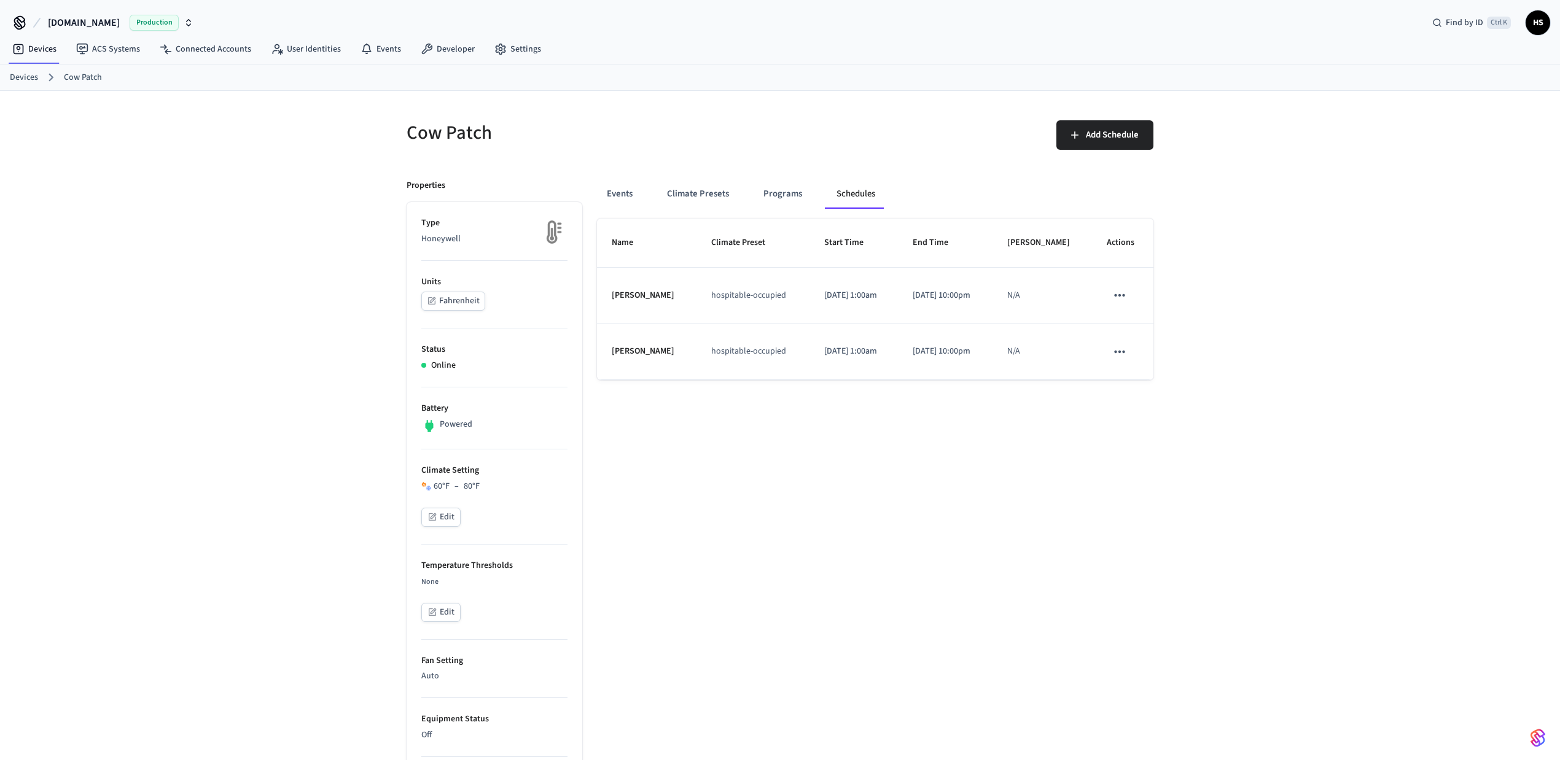  Describe the element at coordinates (1538, 738) in the screenshot. I see `img: SeamLogoGradient.69752ec5.svg` at that location.